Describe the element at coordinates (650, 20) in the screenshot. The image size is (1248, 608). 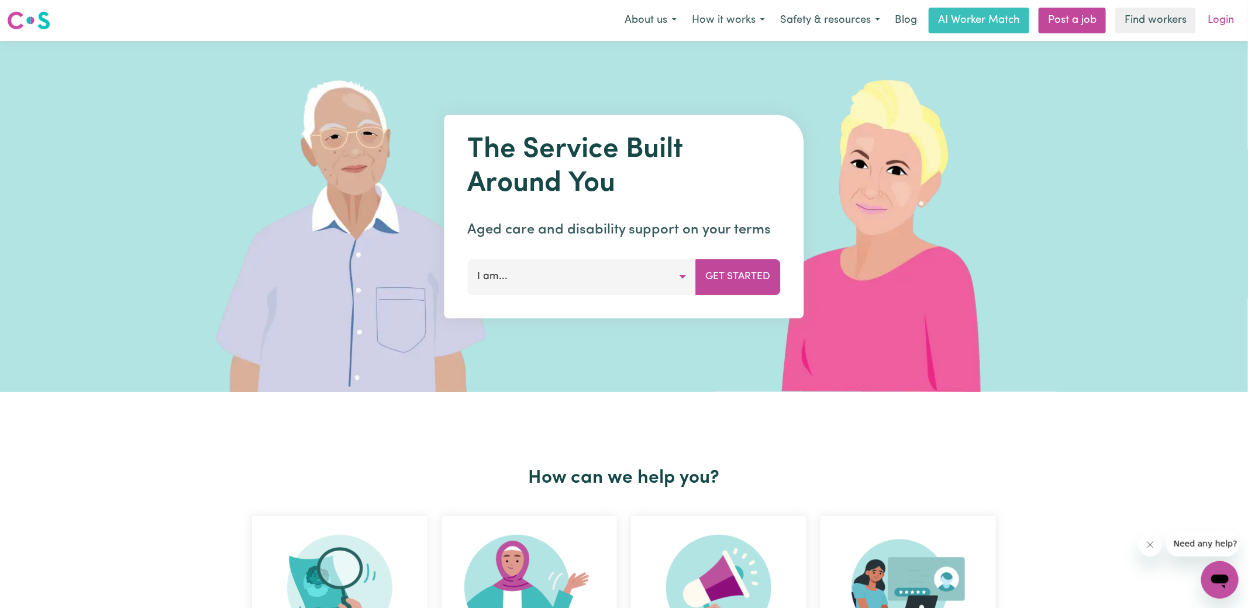
I see `button: About us` at that location.